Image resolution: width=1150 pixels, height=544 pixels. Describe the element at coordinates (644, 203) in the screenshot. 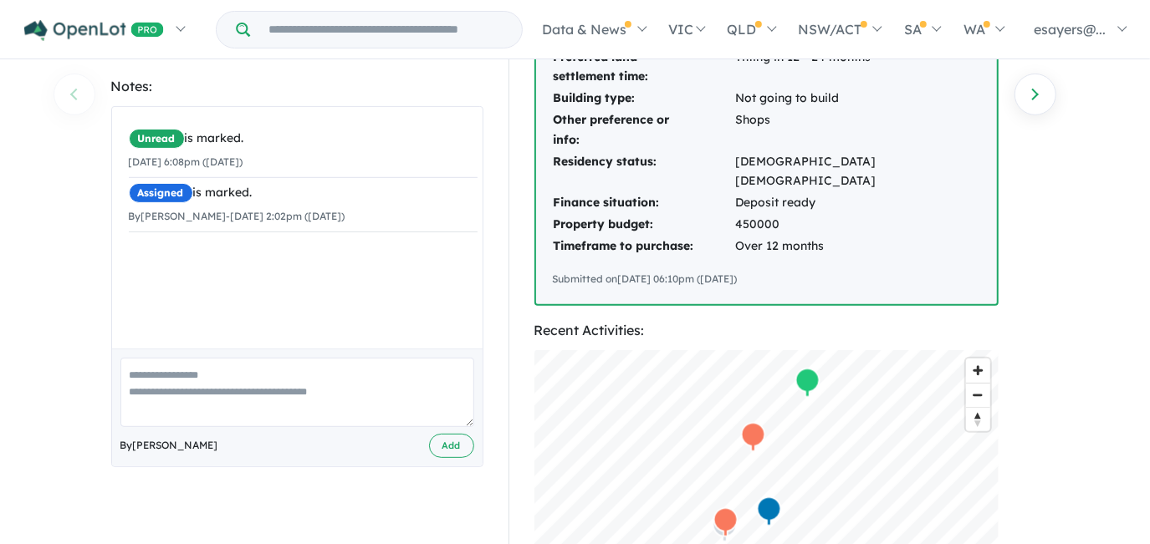

I see `td: Finance situation:` at that location.